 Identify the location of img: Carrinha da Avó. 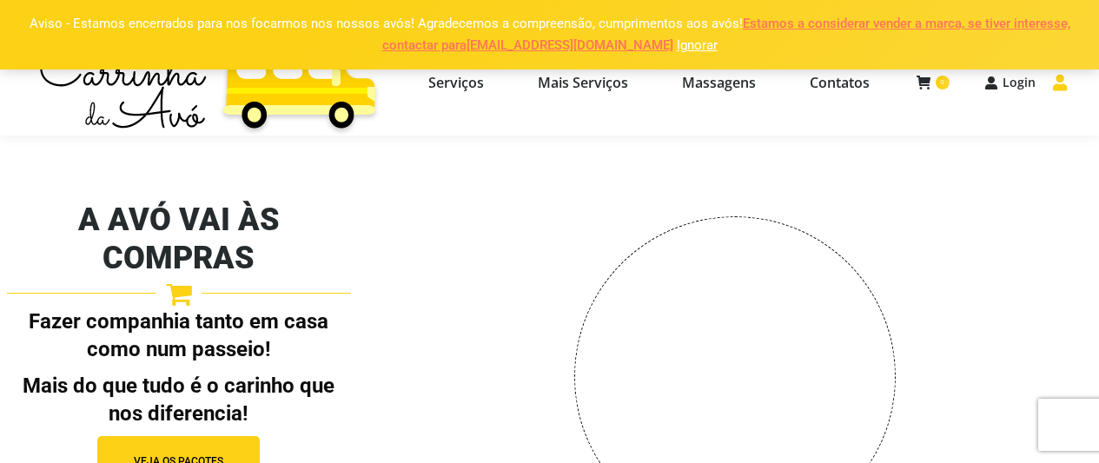
(208, 82).